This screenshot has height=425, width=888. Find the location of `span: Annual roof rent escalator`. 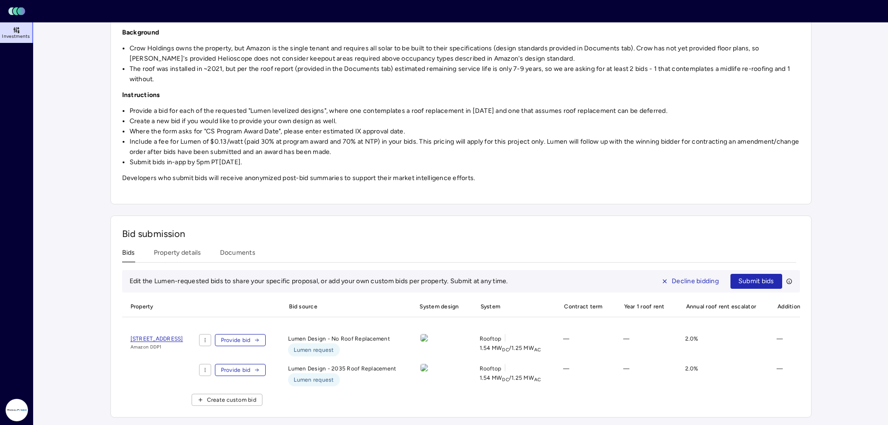

span: Annual roof rent escalator is located at coordinates (720, 306).